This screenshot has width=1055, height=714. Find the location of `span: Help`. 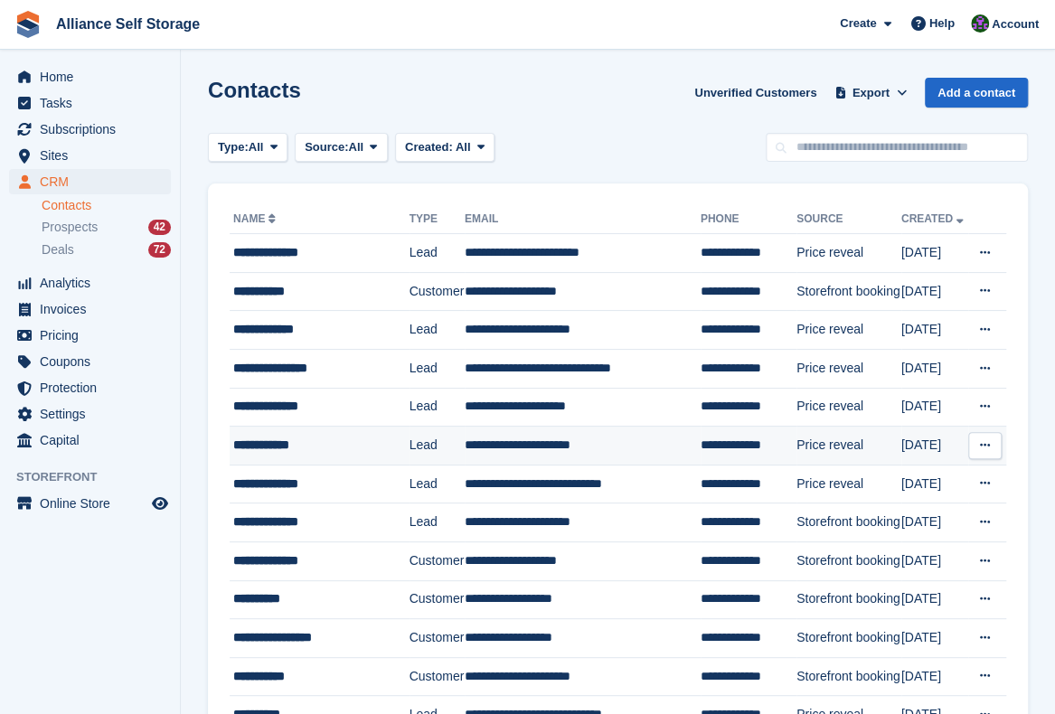

span: Help is located at coordinates (942, 24).